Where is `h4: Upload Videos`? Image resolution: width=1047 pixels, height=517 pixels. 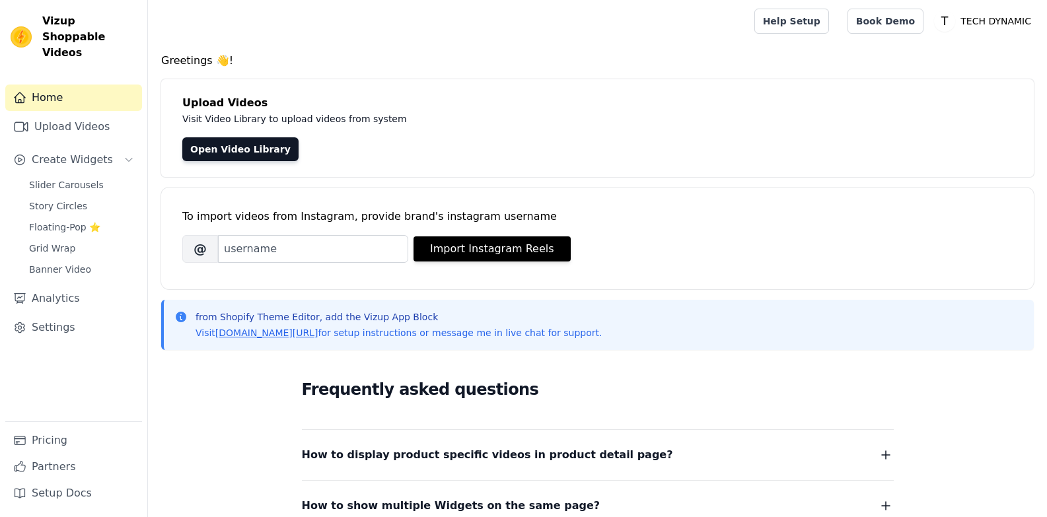
h4: Upload Videos is located at coordinates (597, 103).